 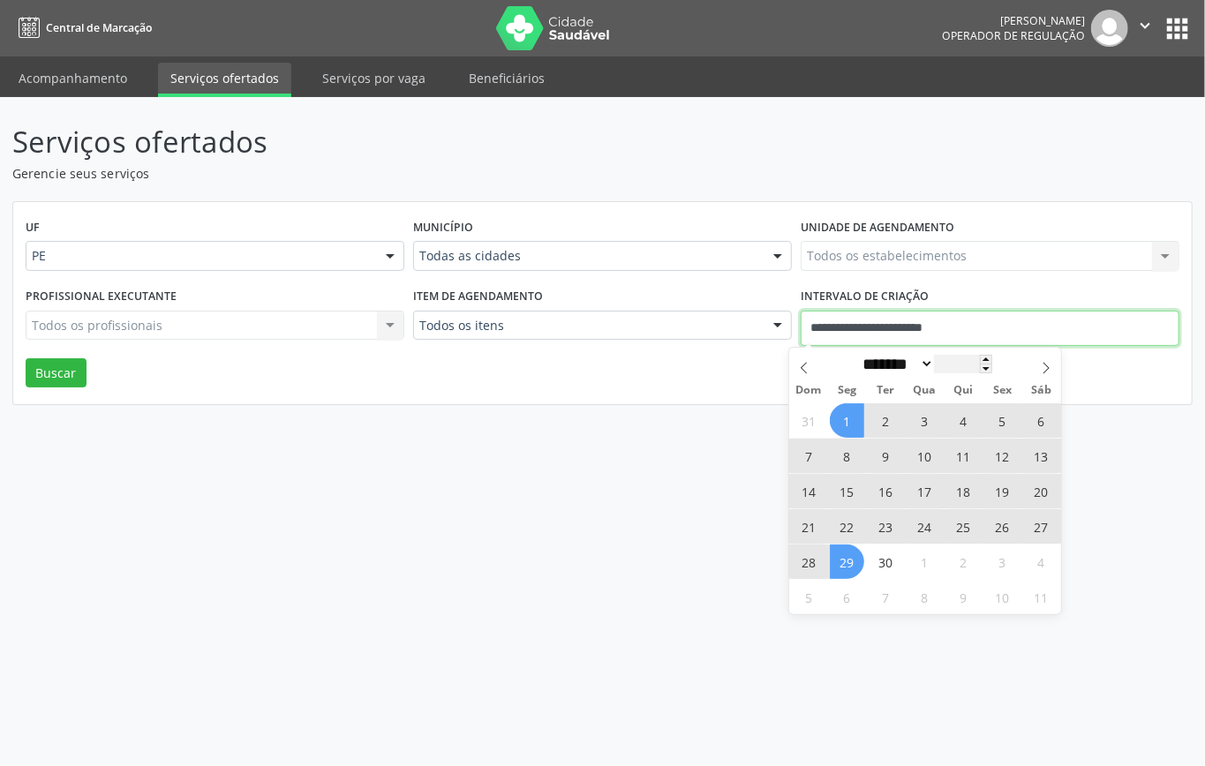 I want to click on span: Outubro 2, 2025, so click(x=963, y=561).